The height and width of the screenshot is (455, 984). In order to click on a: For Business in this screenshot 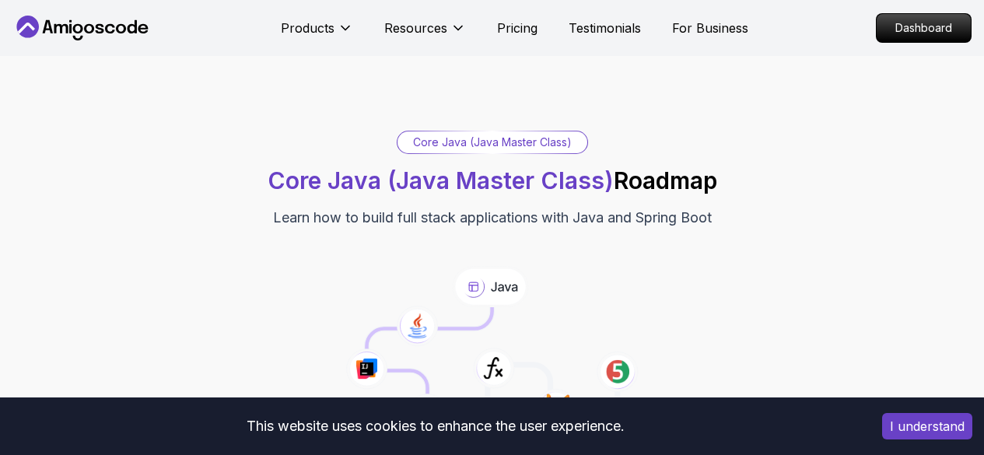, I will do `click(710, 28)`.